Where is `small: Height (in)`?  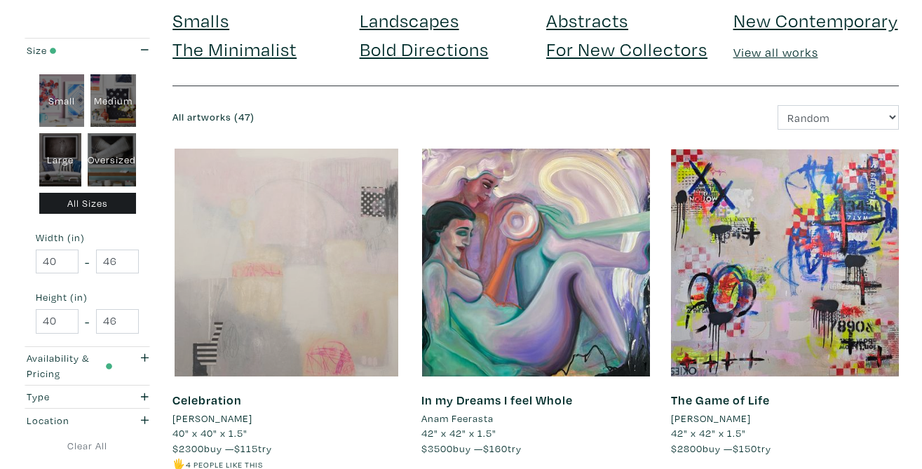
small: Height (in) is located at coordinates (87, 297).